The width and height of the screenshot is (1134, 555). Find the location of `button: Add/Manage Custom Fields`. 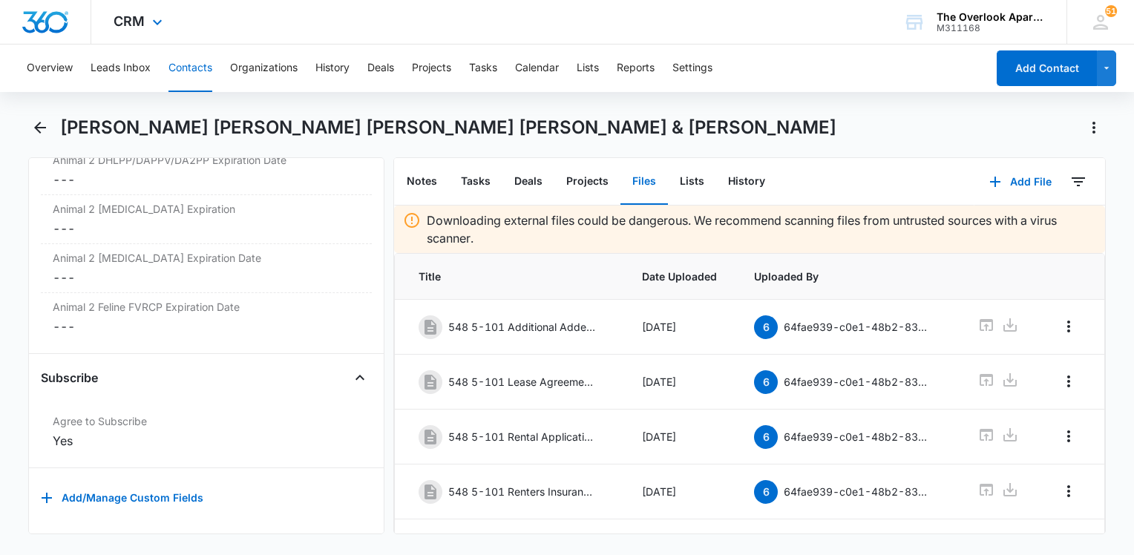

button: Add/Manage Custom Fields is located at coordinates (122, 498).